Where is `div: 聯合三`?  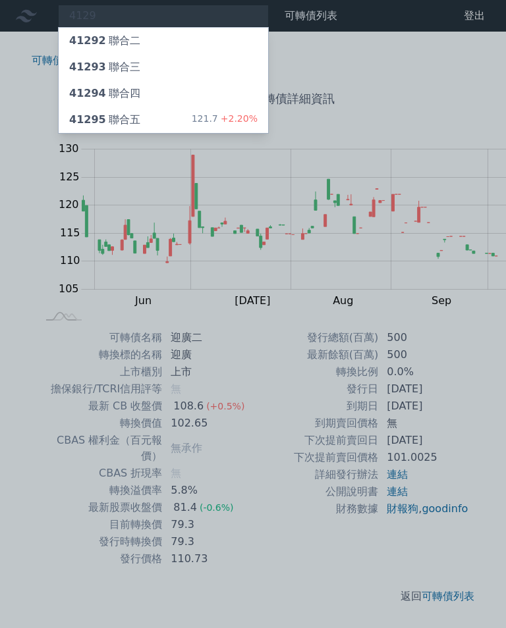
div: 聯合三 is located at coordinates (105, 67).